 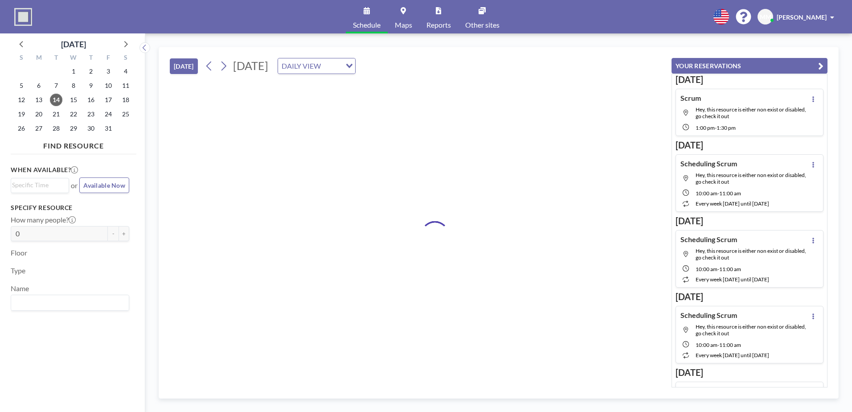 I want to click on div: W, so click(x=74, y=58).